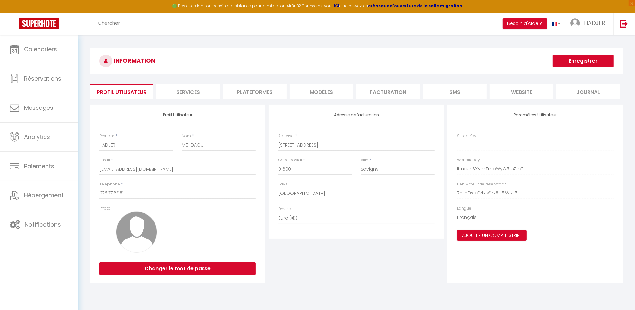  I want to click on h4: Profil Utilisateur, so click(178, 115).